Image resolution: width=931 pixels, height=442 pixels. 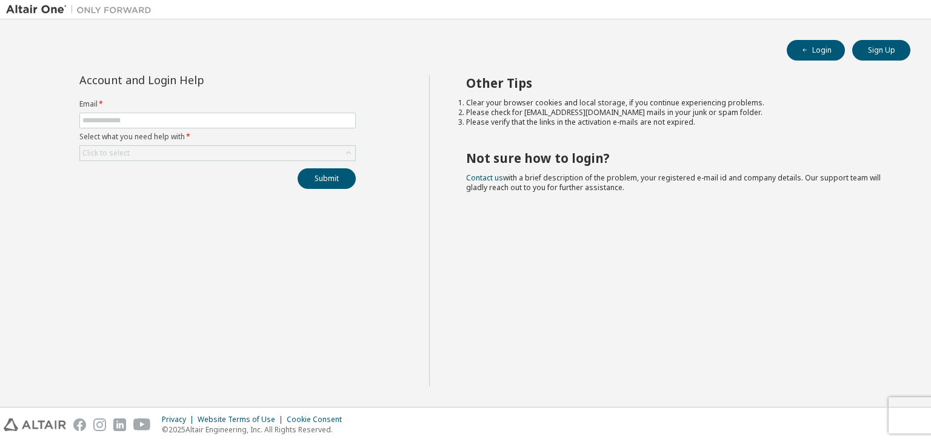 What do you see at coordinates (218, 137) in the screenshot?
I see `label: Select what you need help with` at bounding box center [218, 137].